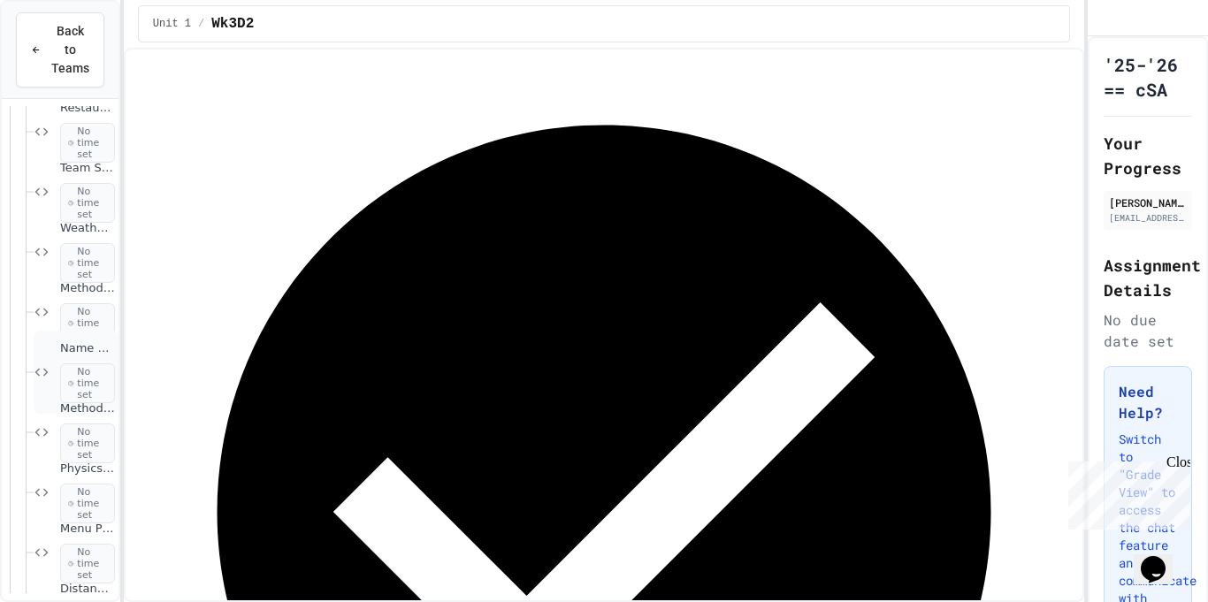 The image size is (1208, 602). I want to click on h1: '25-'26 == cSA, so click(1148, 77).